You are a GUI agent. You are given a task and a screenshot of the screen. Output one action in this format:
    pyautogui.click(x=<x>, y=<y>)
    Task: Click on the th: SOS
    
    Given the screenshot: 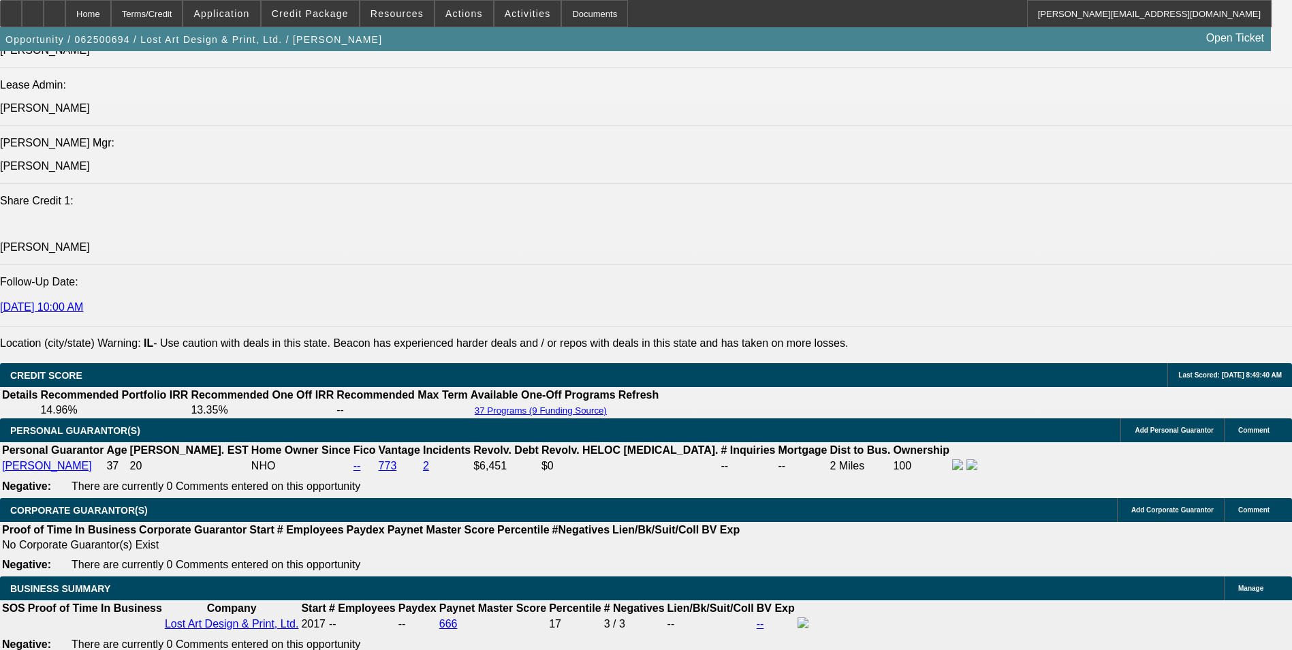 What is the action you would take?
    pyautogui.click(x=14, y=608)
    